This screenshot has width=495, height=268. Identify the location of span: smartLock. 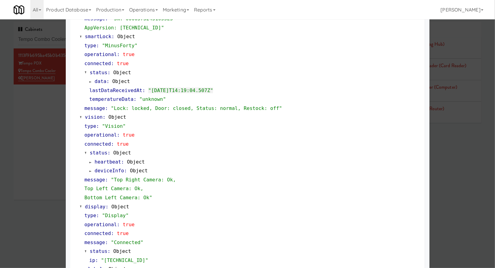
(98, 36).